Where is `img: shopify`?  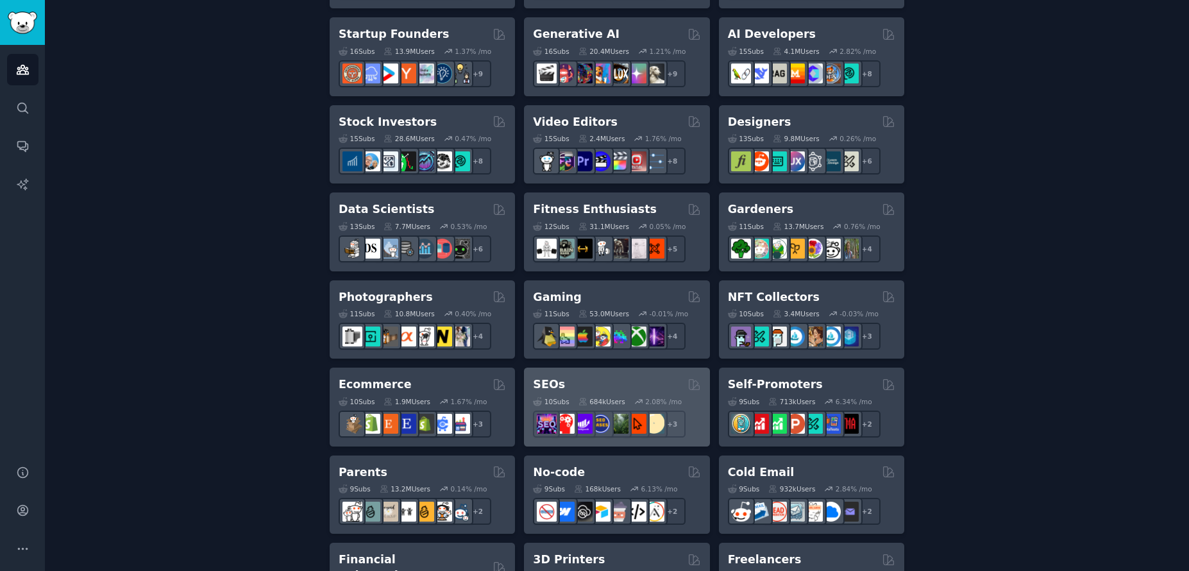 img: shopify is located at coordinates (370, 423).